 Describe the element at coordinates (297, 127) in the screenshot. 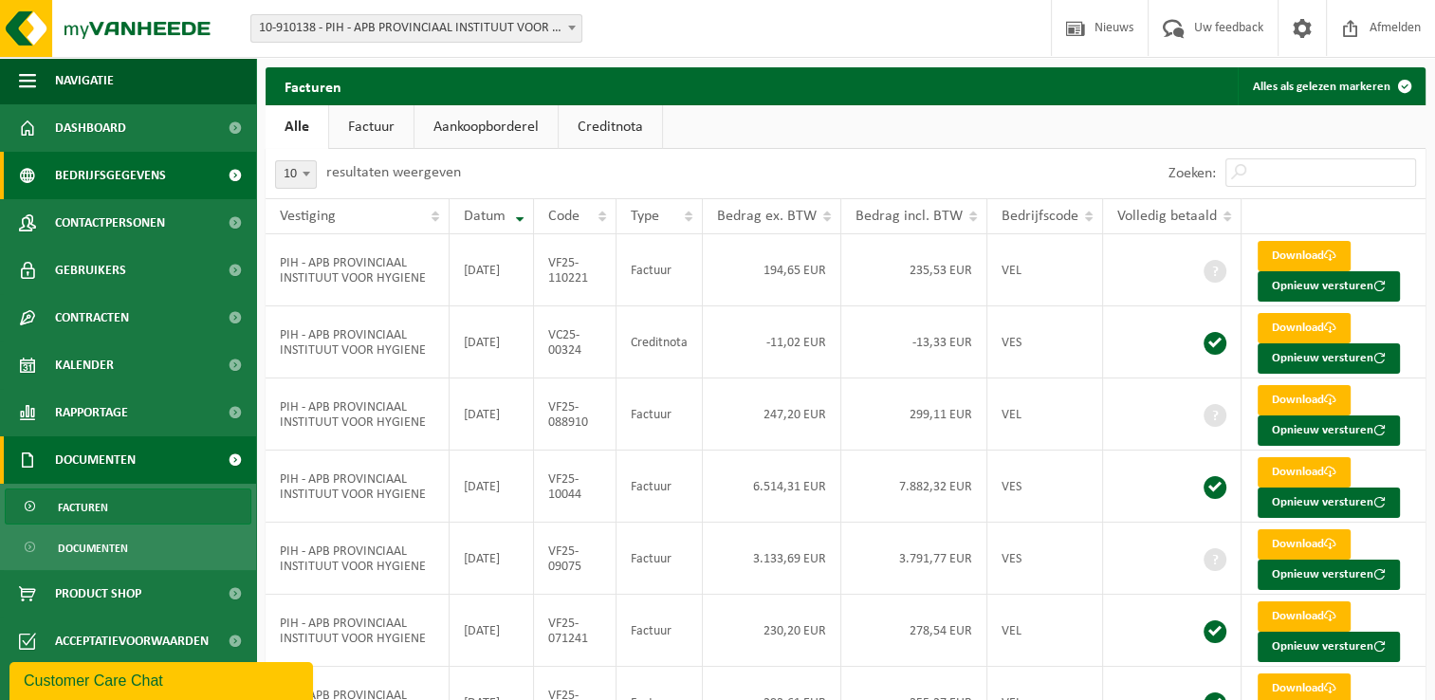

I see `a: Alle` at that location.